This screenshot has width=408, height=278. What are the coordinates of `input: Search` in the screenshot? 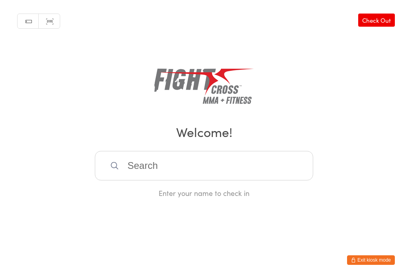 It's located at (204, 166).